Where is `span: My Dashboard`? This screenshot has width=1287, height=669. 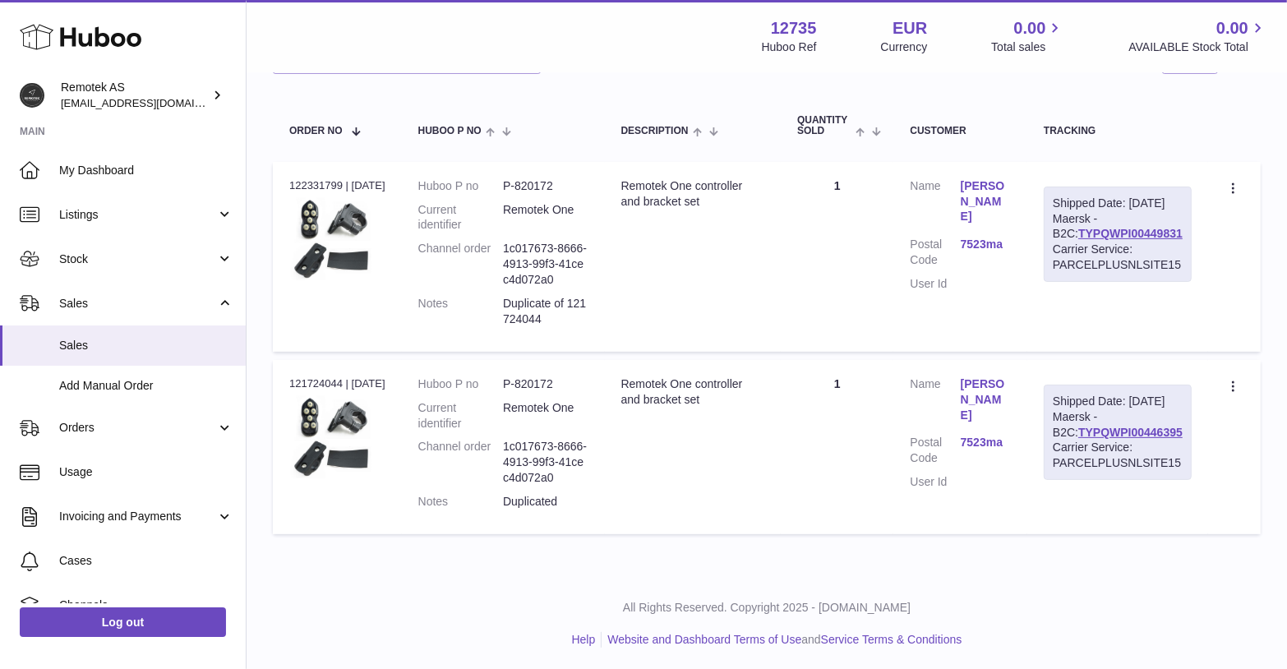
span: My Dashboard is located at coordinates (146, 170).